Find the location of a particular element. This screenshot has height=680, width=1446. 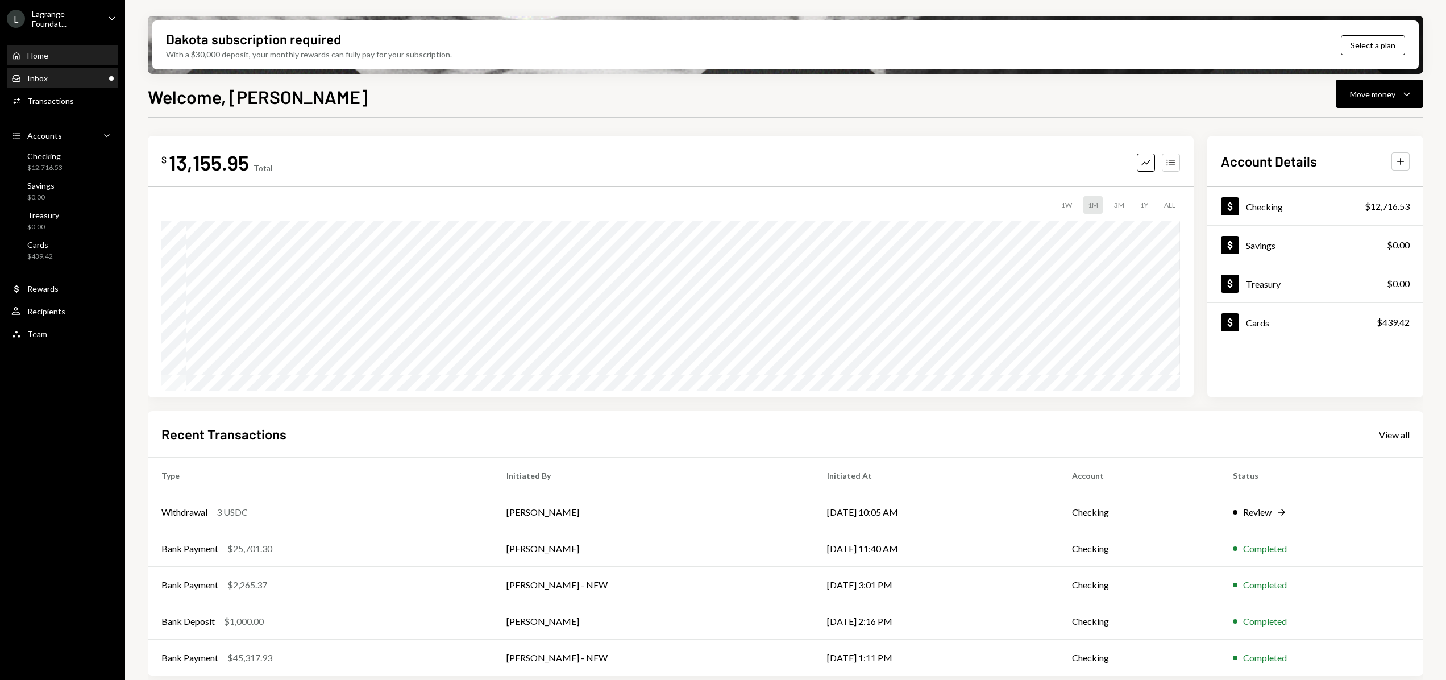

h2: Recent Transactions is located at coordinates (224, 434).